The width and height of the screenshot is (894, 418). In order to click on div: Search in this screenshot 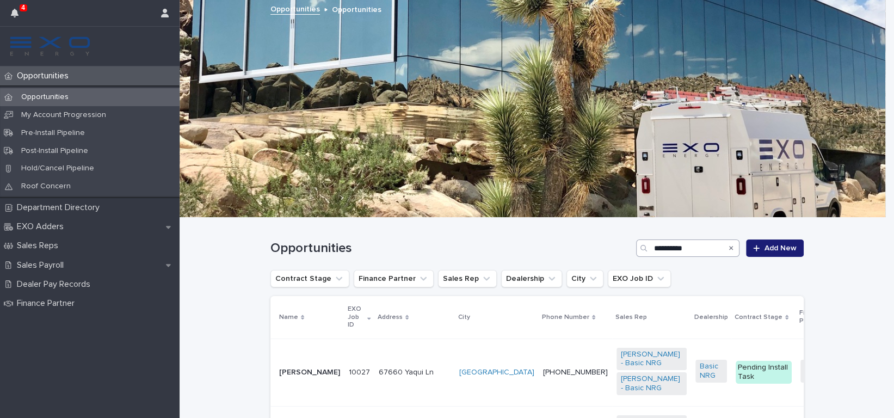, I will do `click(688, 248)`.